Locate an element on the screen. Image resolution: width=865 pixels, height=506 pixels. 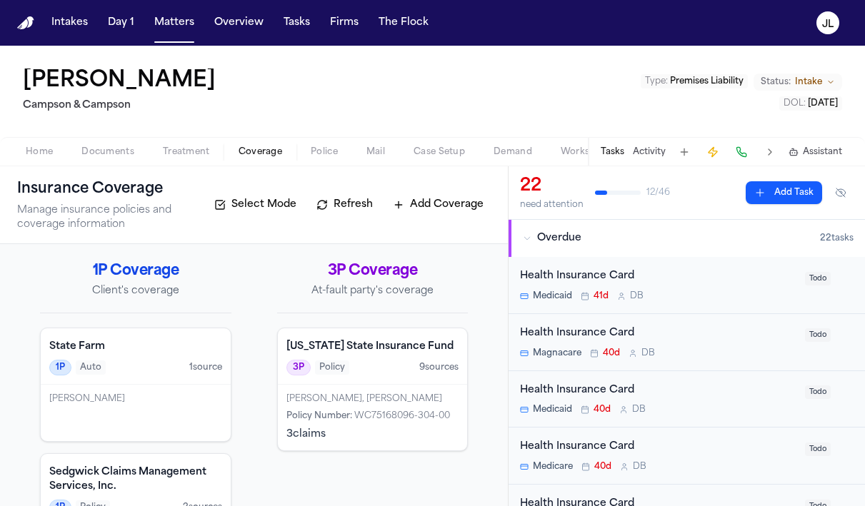
span: 1 source is located at coordinates (206, 368).